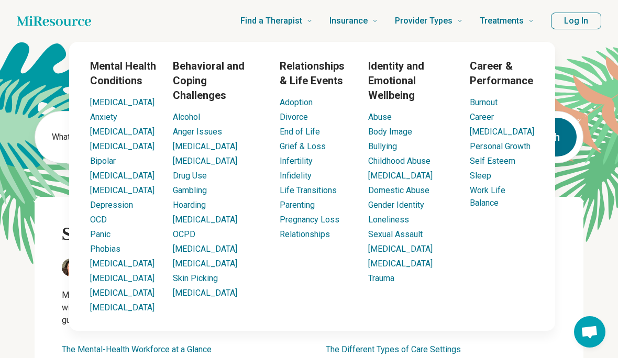 This screenshot has height=358, width=618. What do you see at coordinates (296, 161) in the screenshot?
I see `a: Infertility` at bounding box center [296, 161].